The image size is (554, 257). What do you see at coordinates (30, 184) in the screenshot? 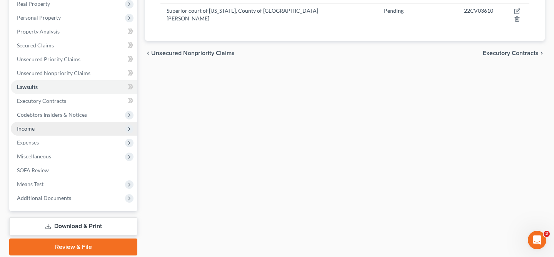
I see `span: Means Test` at bounding box center [30, 184].